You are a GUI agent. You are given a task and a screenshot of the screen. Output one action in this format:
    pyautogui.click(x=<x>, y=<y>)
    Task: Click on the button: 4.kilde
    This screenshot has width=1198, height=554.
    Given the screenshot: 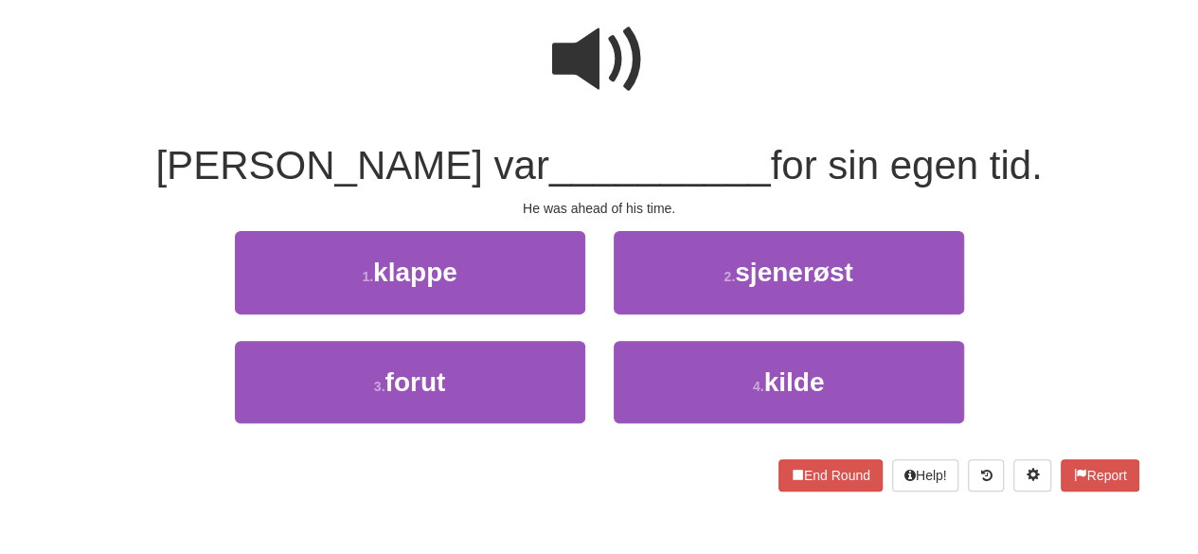 What is the action you would take?
    pyautogui.click(x=789, y=382)
    